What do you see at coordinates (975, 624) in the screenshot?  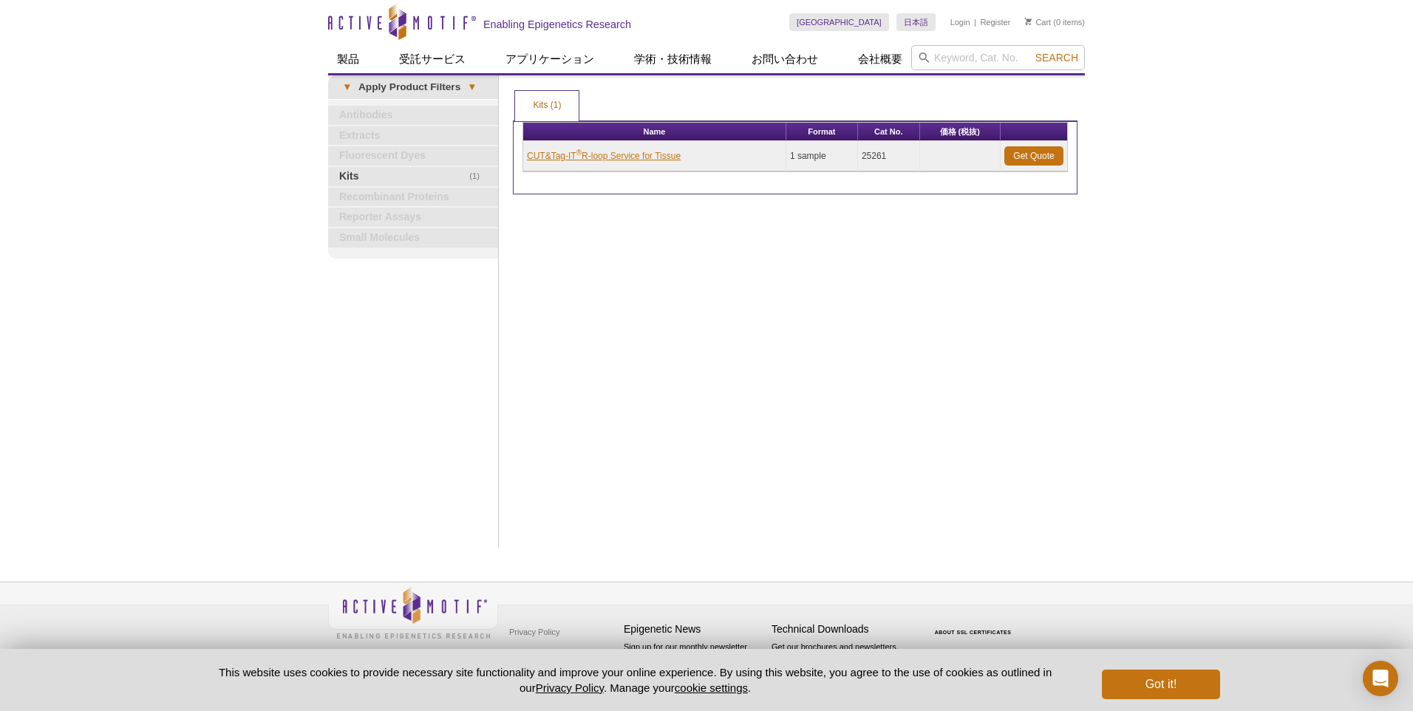 I see `table: Click to Verify - This site chose Symantec SSL for secure e-commerce and confidential communicati...` at bounding box center [975, 624].